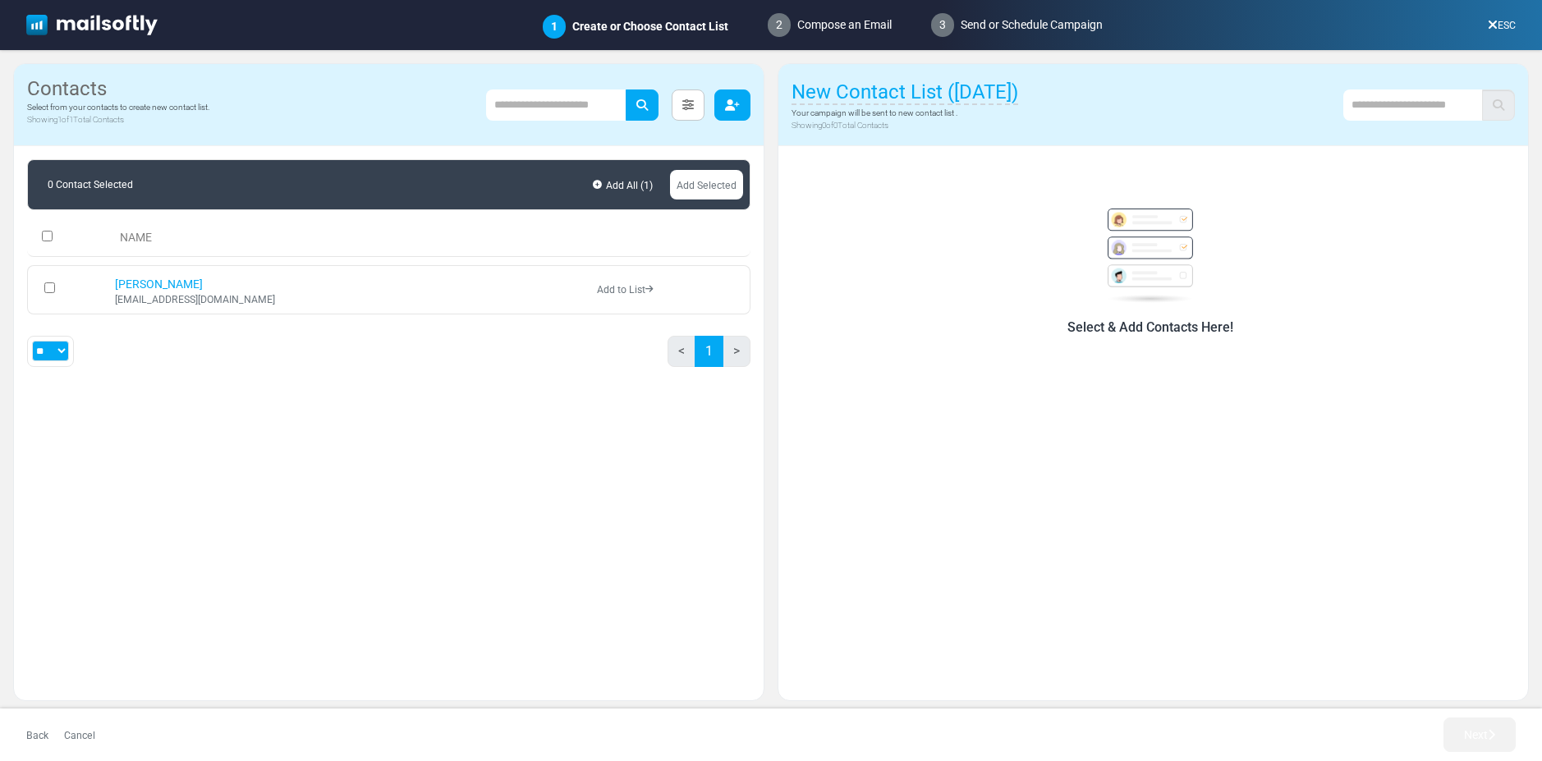 Image resolution: width=1542 pixels, height=761 pixels. Describe the element at coordinates (80, 736) in the screenshot. I see `a: Cancel` at that location.